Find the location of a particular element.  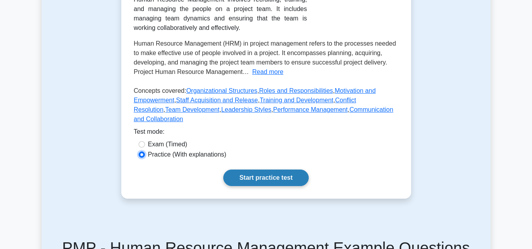

span: Human Resource Management (HRM) in project management refers to the processes needed to make effe... is located at coordinates (265, 57).